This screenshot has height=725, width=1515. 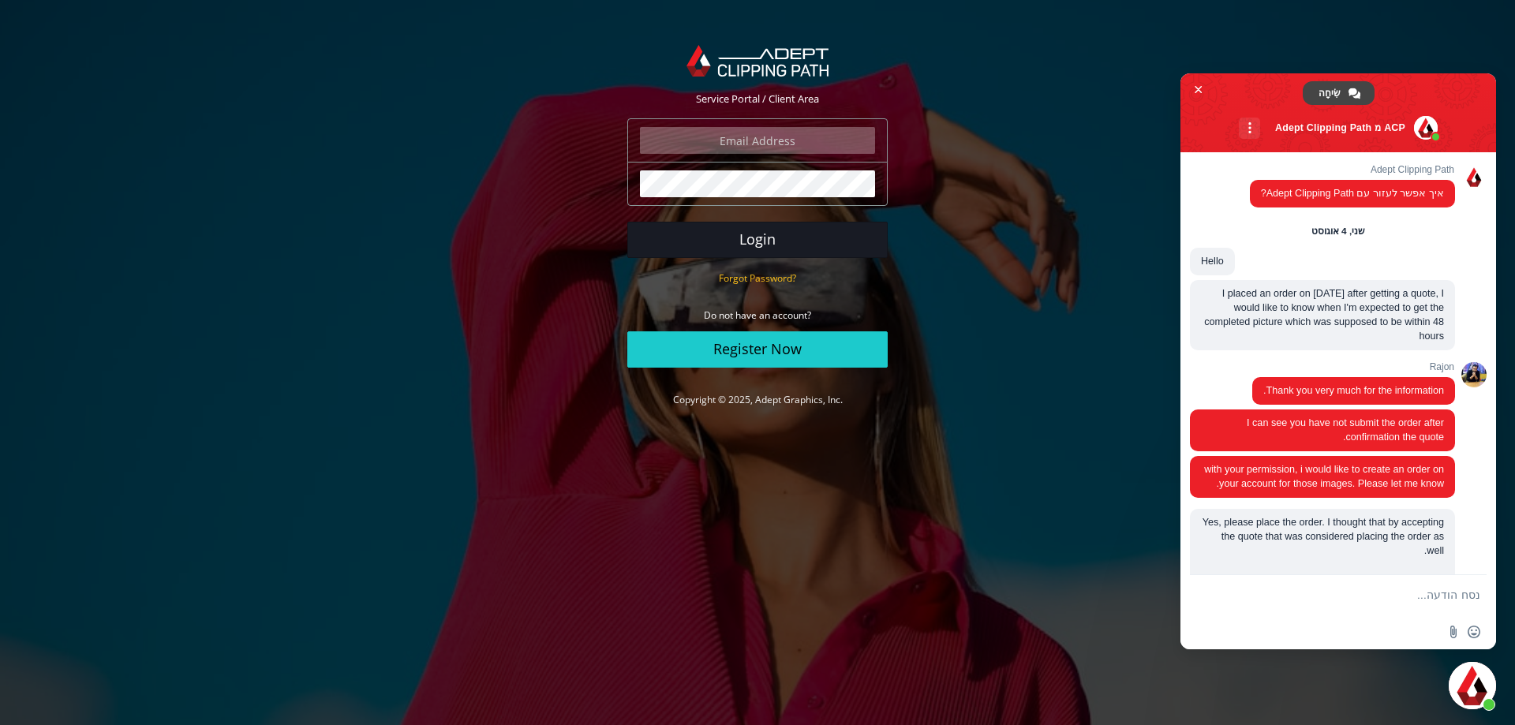 What do you see at coordinates (1346, 430) in the screenshot?
I see `span: I can see you have not submit the order after confirmation the quote.` at bounding box center [1346, 430].